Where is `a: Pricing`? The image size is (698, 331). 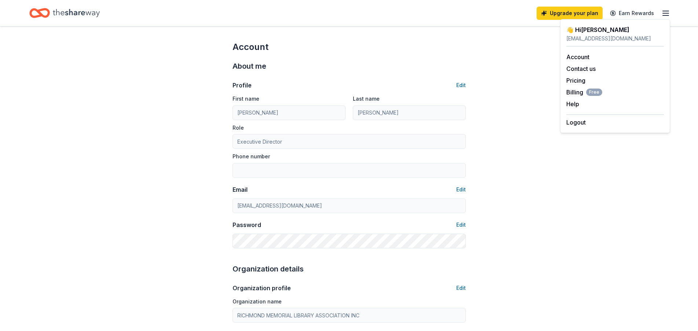 a: Pricing is located at coordinates (576, 80).